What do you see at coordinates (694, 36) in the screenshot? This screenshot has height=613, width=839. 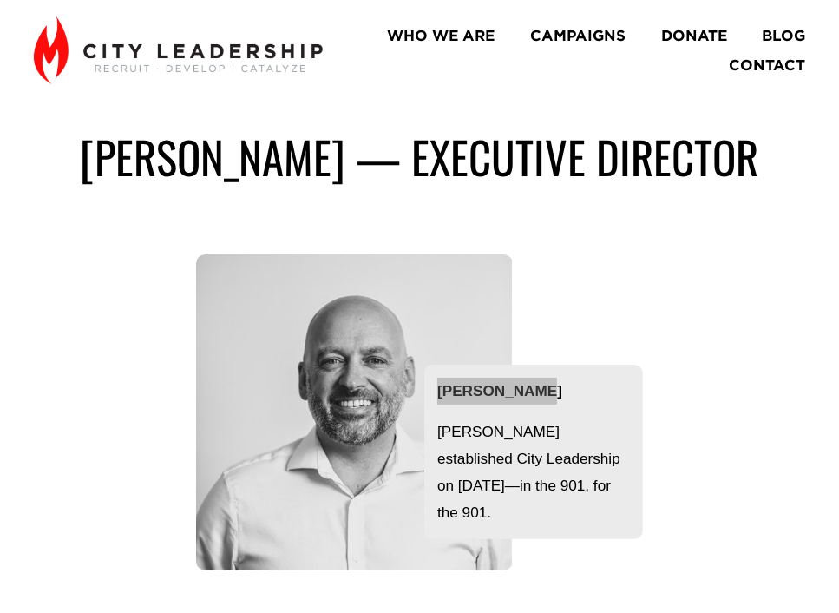 I see `a: DONATE` at bounding box center [694, 36].